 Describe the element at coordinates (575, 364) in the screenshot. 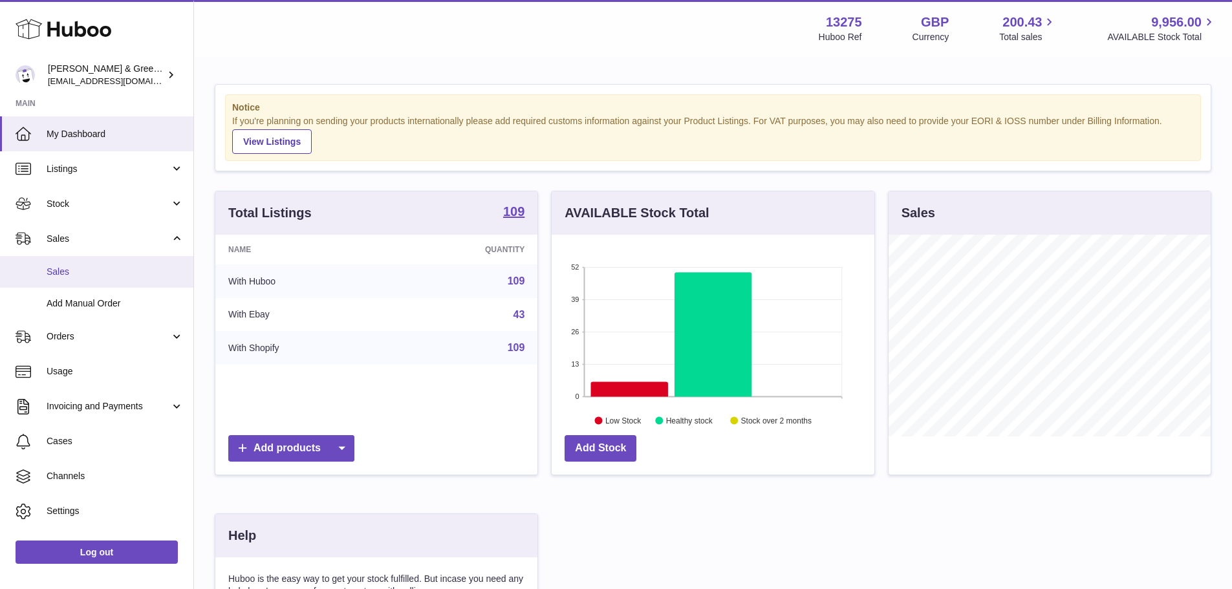

I see `text: 13` at that location.